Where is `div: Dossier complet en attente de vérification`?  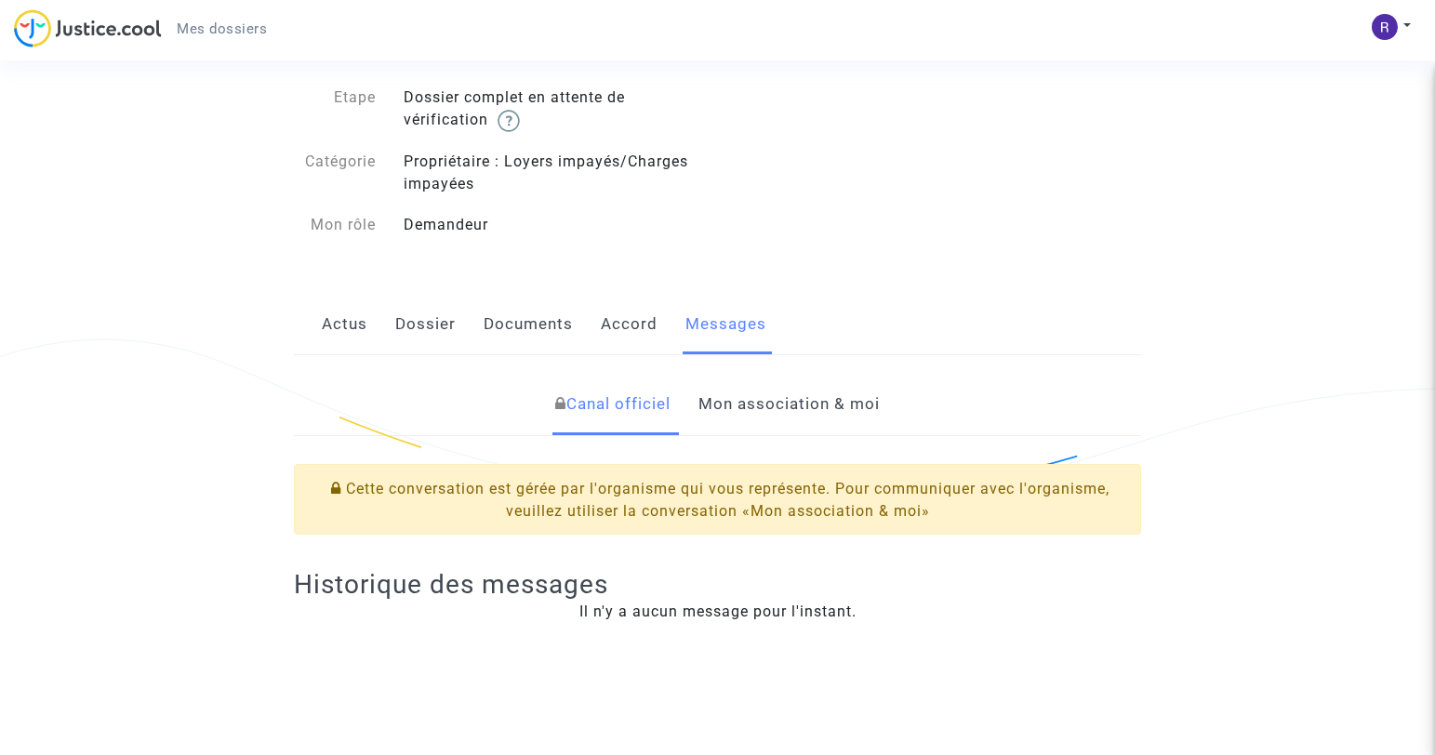
div: Dossier complet en attente de vérification is located at coordinates (553, 109).